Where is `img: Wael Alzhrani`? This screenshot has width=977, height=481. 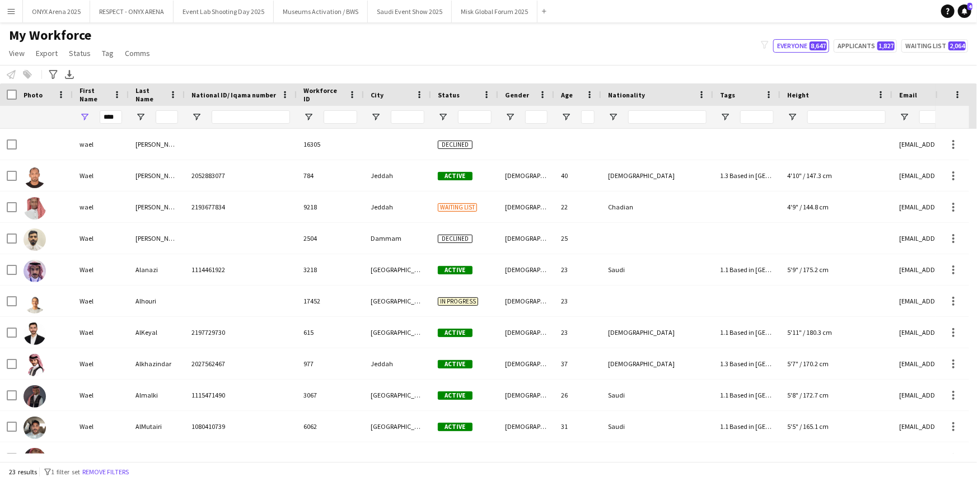
img: Wael Alzhrani is located at coordinates (35, 459).